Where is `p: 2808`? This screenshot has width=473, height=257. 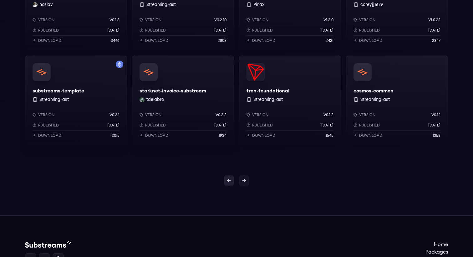
p: 2808 is located at coordinates (222, 41).